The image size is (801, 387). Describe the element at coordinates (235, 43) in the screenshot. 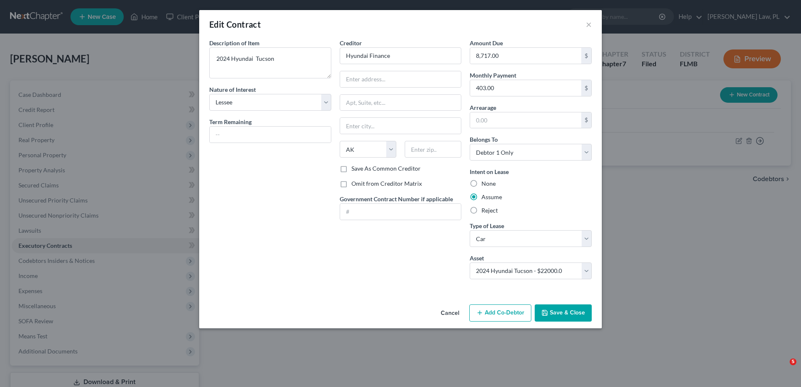

I see `span: Description of Item` at that location.